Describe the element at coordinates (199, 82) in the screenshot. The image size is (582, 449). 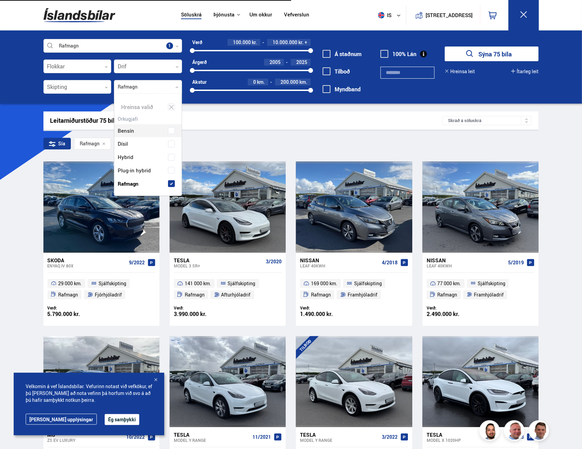
I see `div: Akstur` at that location.